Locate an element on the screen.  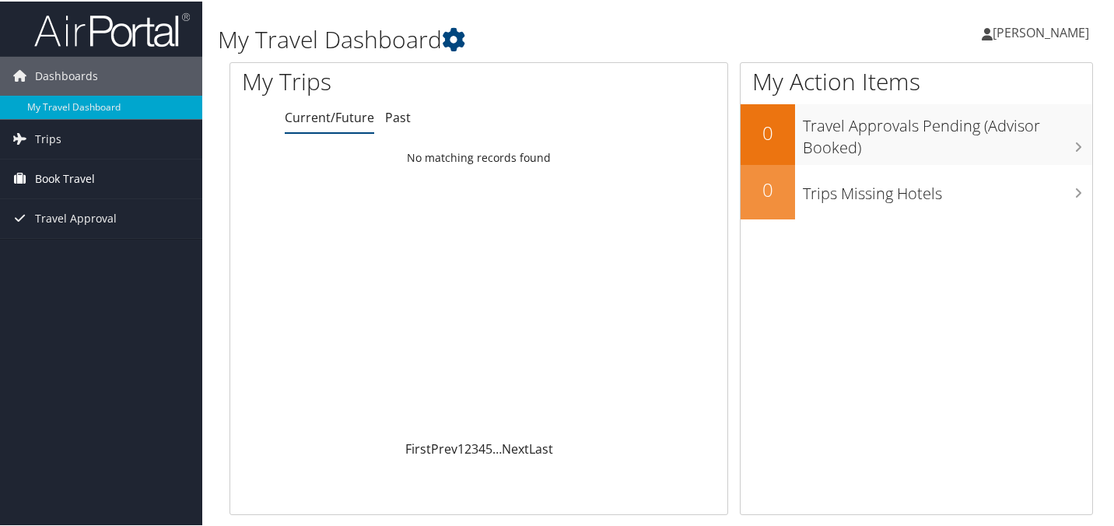
h3: Trips Missing Hotels is located at coordinates (947, 188).